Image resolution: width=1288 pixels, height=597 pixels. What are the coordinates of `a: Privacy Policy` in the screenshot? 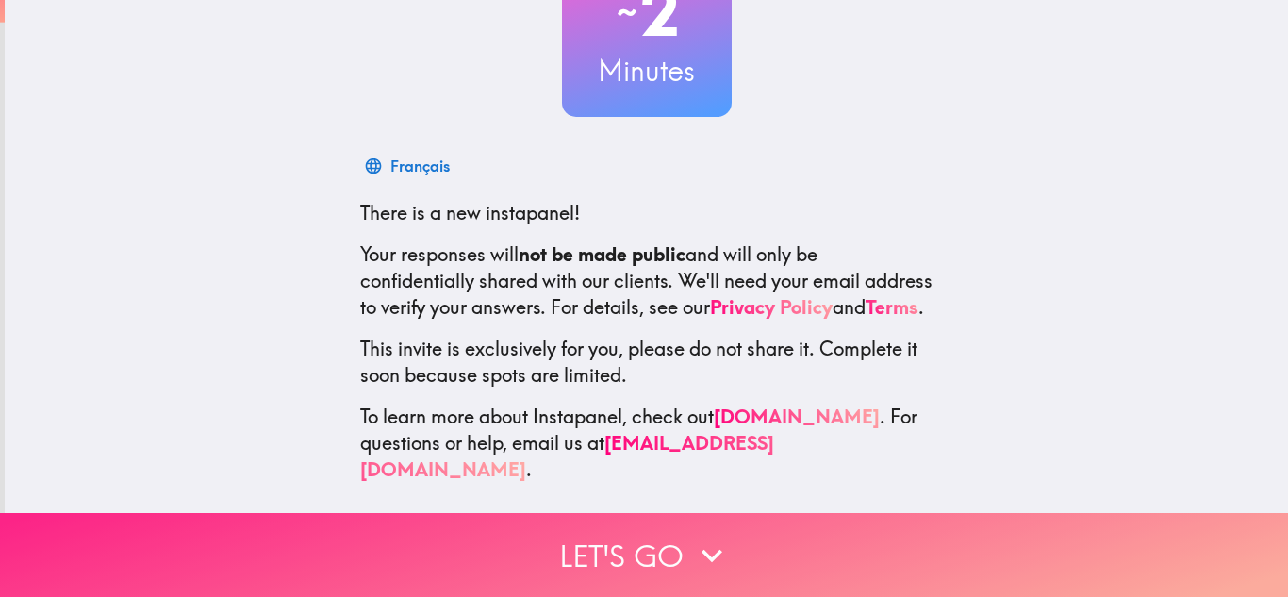 It's located at (772, 307).